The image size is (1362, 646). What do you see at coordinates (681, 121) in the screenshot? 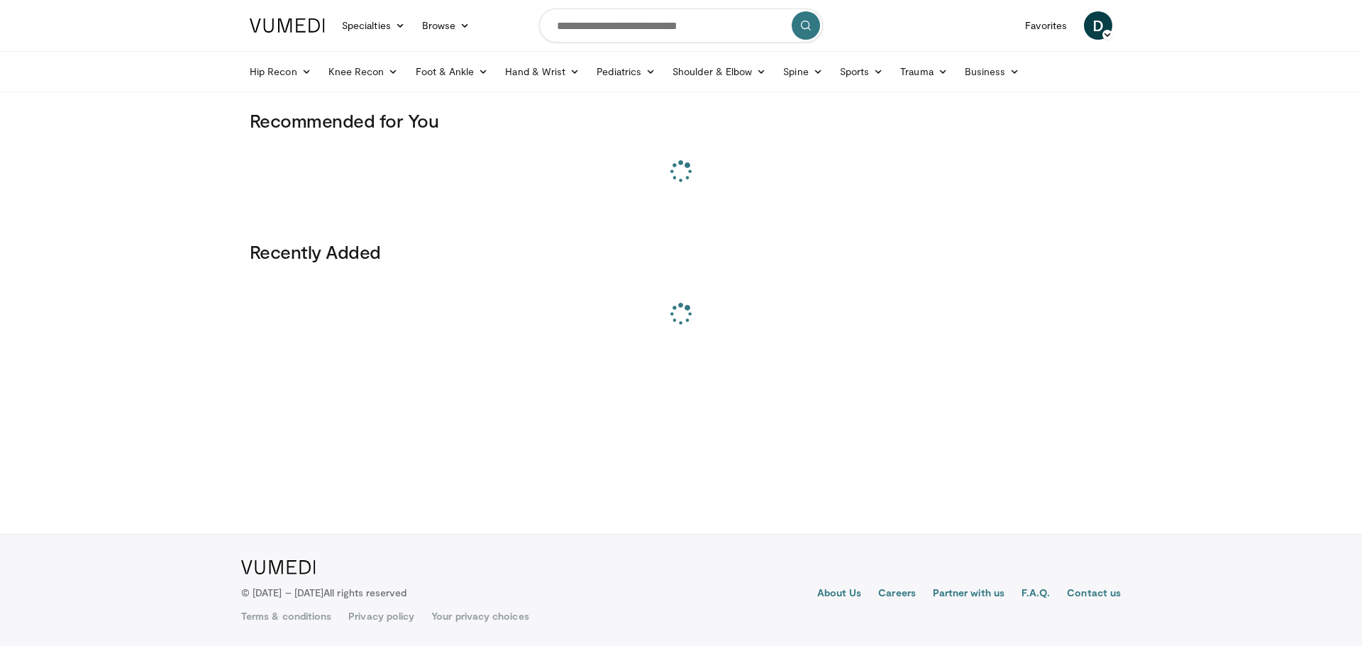
I see `h3: Recommended for You` at bounding box center [681, 121].